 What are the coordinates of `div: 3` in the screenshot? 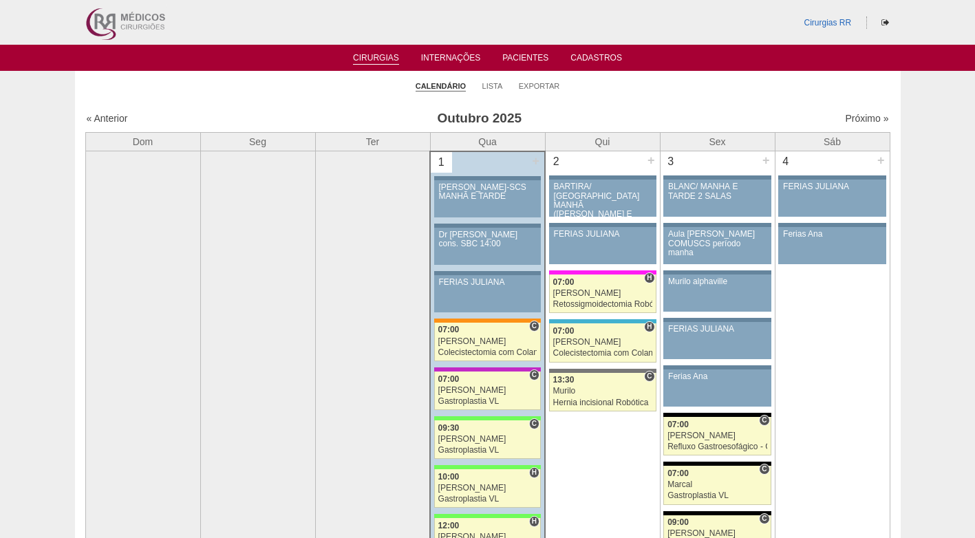 It's located at (671, 162).